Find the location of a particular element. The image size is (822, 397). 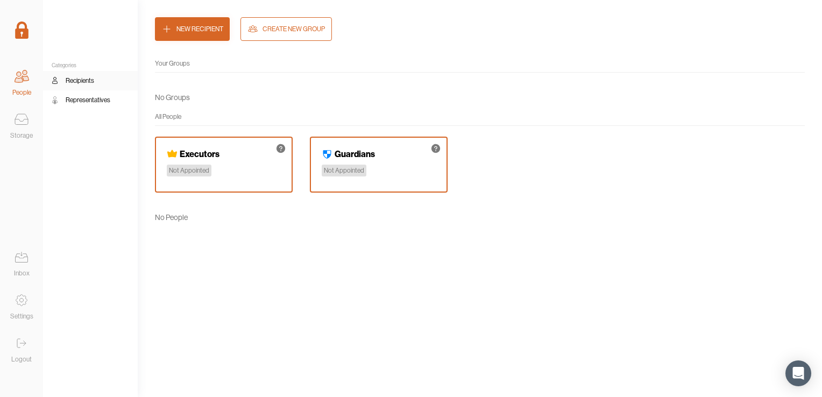

h4: Executors is located at coordinates (200, 154).